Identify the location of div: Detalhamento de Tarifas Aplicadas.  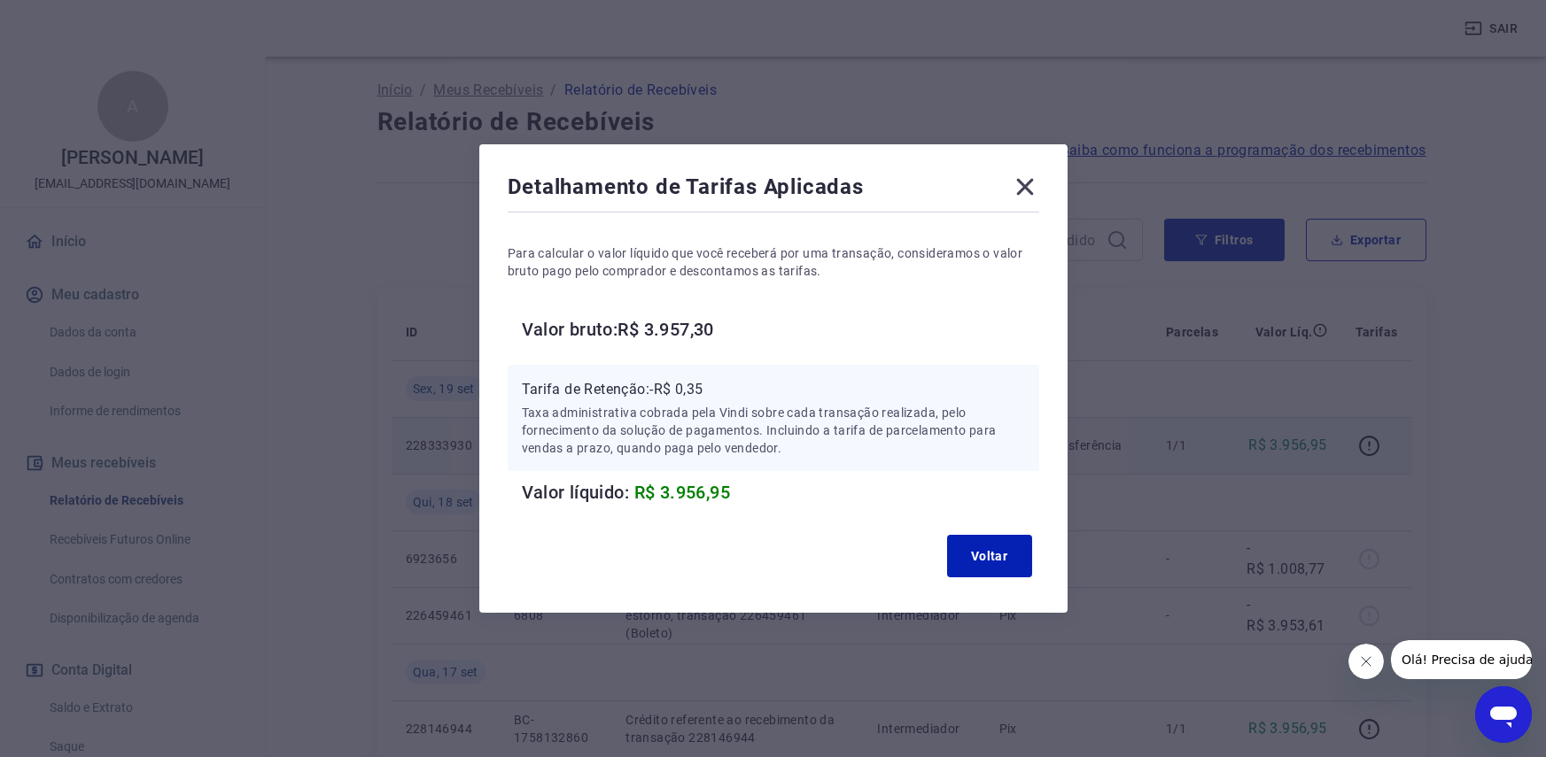
(773, 190).